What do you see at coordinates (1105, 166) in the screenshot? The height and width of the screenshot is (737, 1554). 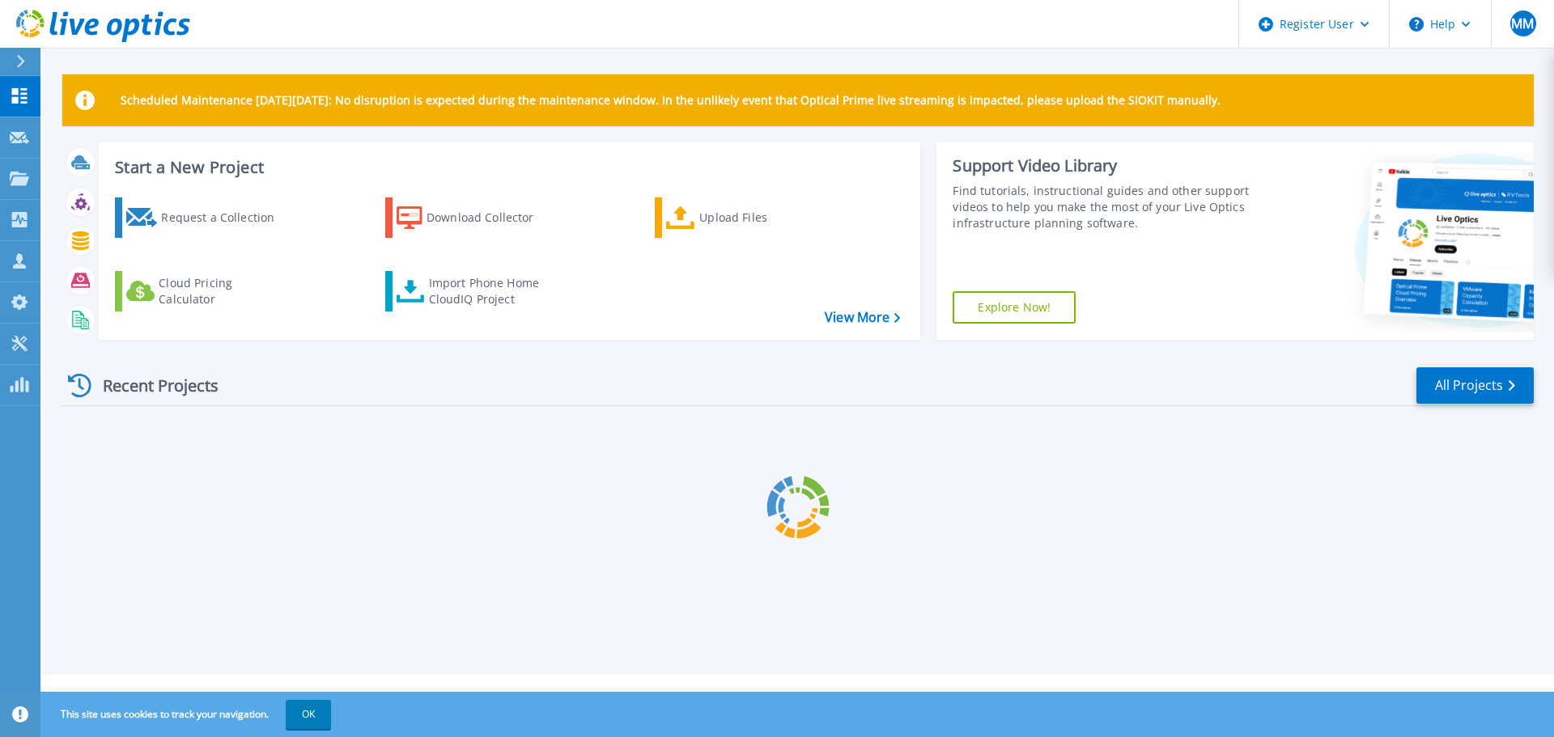 I see `div: Support Video Library` at bounding box center [1105, 166].